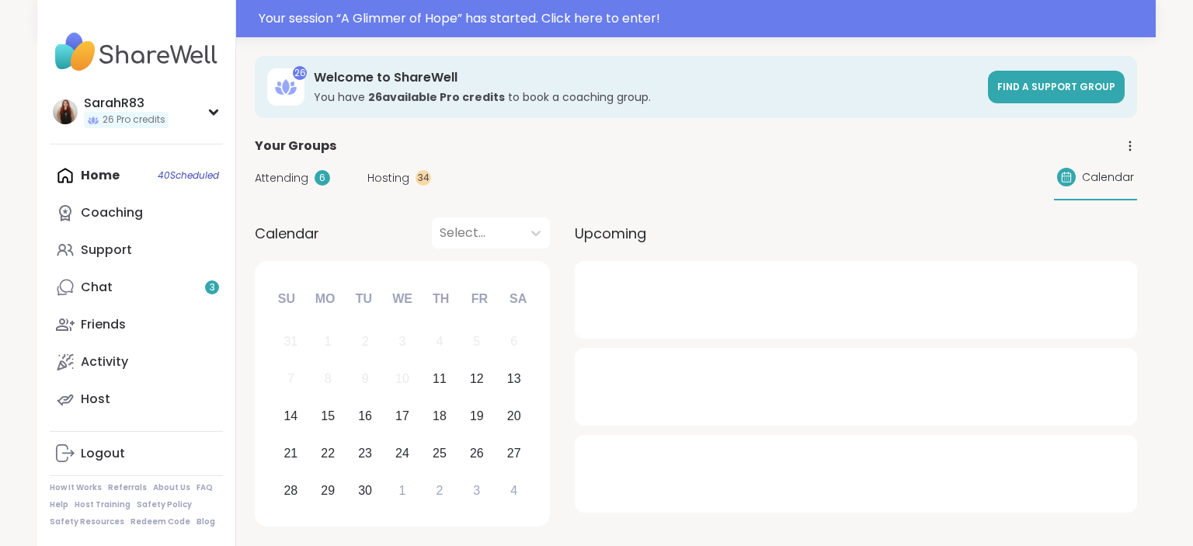 Image resolution: width=1193 pixels, height=546 pixels. Describe the element at coordinates (328, 342) in the screenshot. I see `div: Not available Monday, September 1st, 2025` at that location.